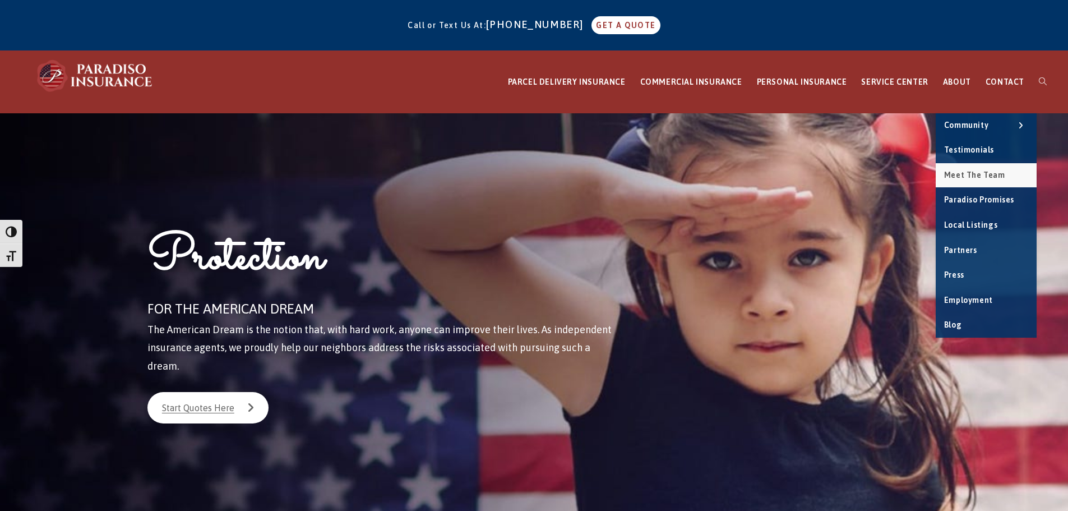 The image size is (1068, 511). Describe the element at coordinates (447, 25) in the screenshot. I see `span: Call or Text Us At:` at that location.